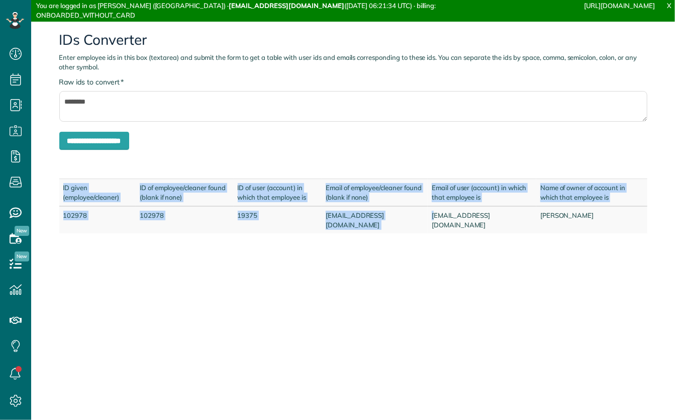 This screenshot has height=420, width=675. I want to click on label: Raw ids to convert, so click(91, 82).